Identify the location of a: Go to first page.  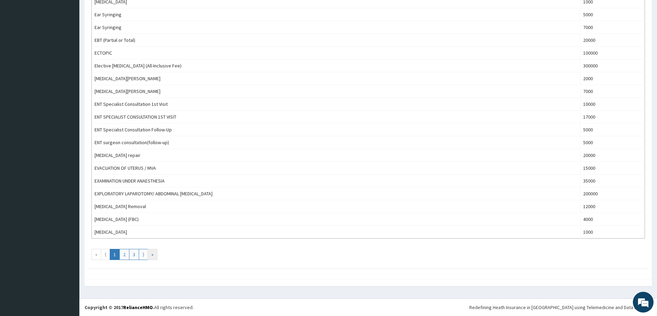
(96, 254).